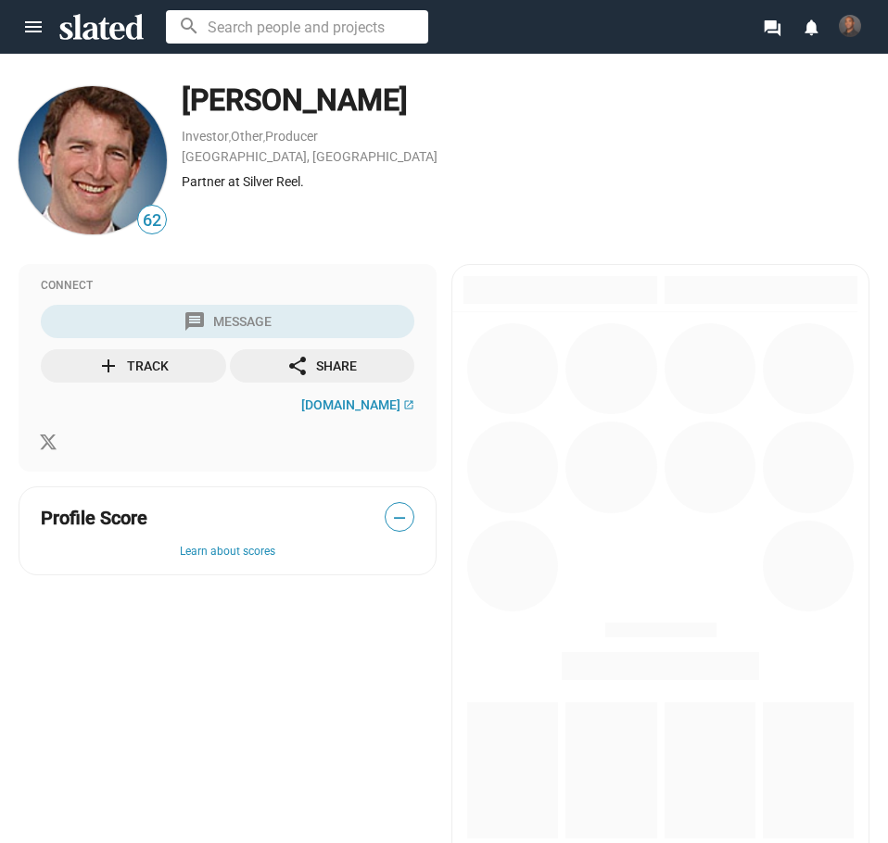 The width and height of the screenshot is (888, 843). I want to click on a: Other, so click(246, 136).